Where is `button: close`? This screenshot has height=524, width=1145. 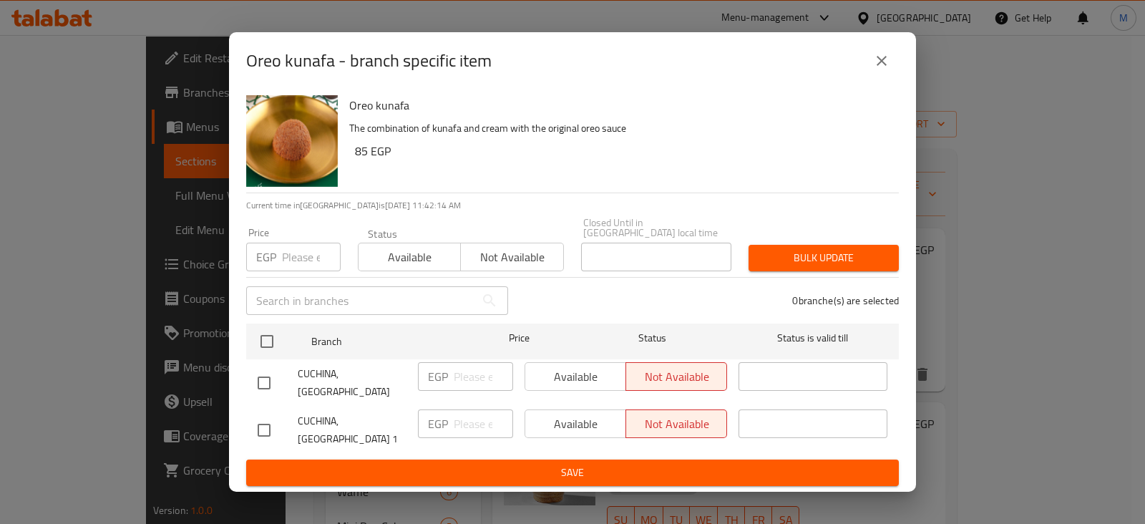
button: close is located at coordinates (881, 61).